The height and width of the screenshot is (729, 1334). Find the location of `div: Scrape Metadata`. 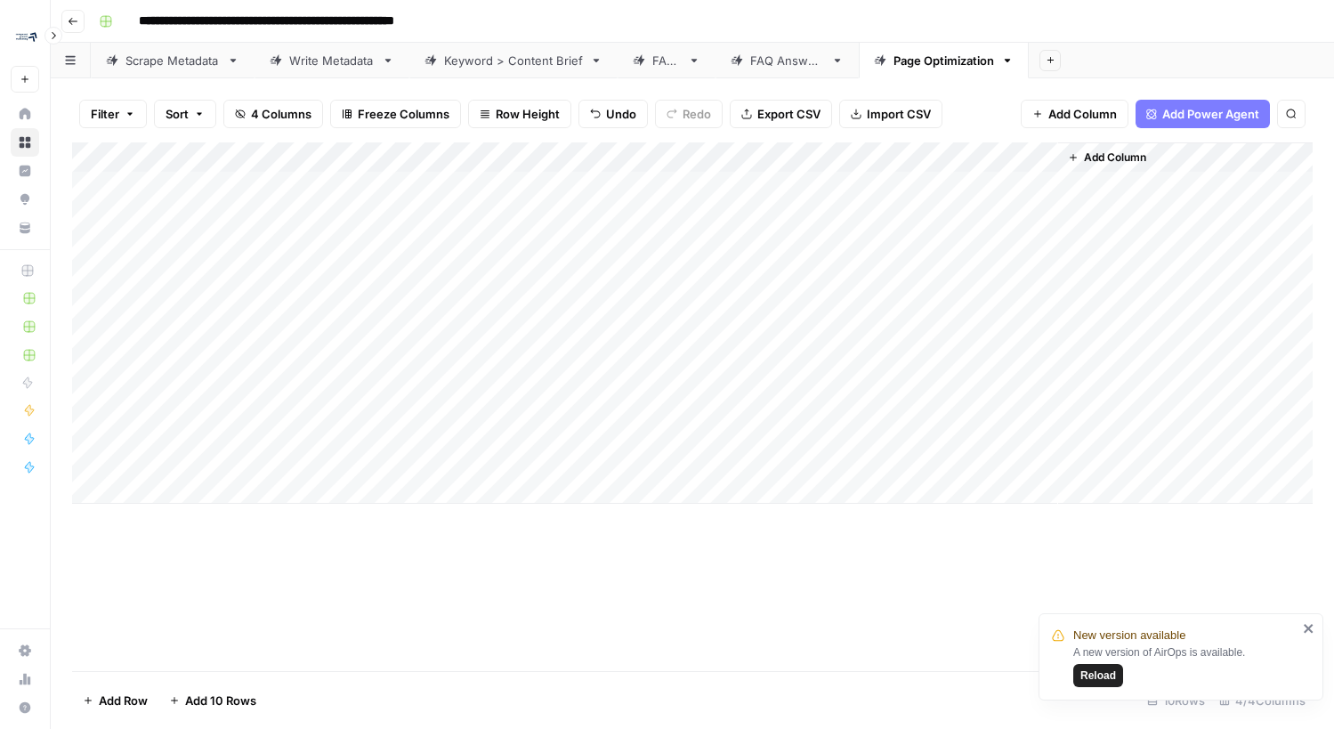

div: Scrape Metadata is located at coordinates (173, 61).